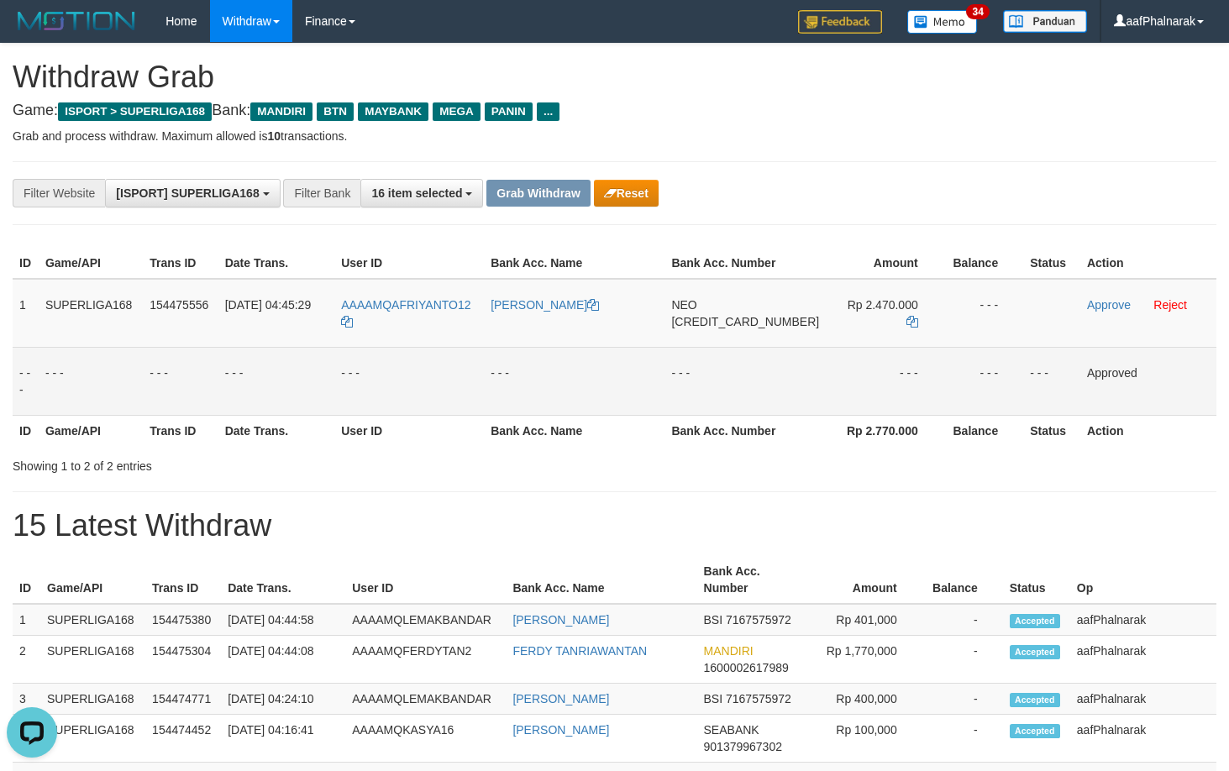  Describe the element at coordinates (322, 193) in the screenshot. I see `div: Filter Bank` at that location.